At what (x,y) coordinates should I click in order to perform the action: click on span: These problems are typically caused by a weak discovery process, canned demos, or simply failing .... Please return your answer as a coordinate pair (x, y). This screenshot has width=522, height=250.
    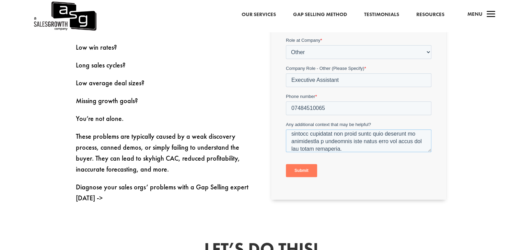
    Looking at the image, I should click on (158, 153).